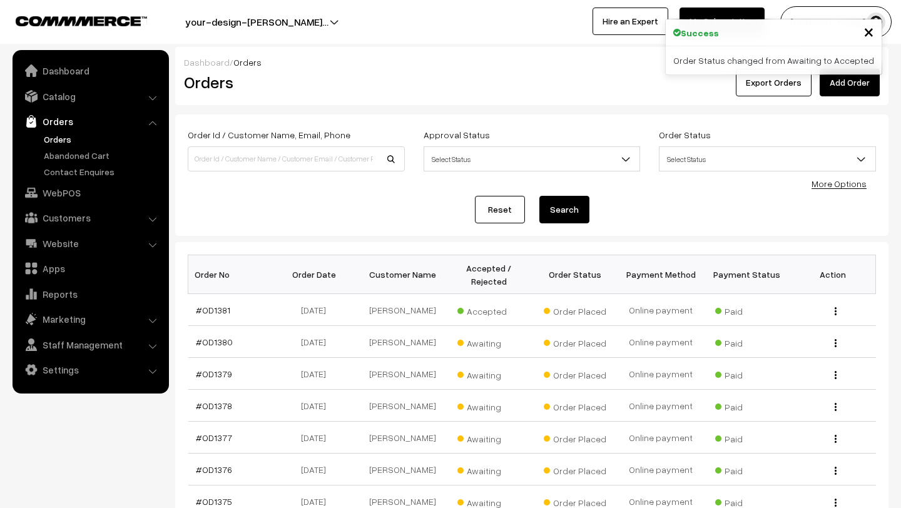 The image size is (901, 508). I want to click on button: Export Orders, so click(773, 83).